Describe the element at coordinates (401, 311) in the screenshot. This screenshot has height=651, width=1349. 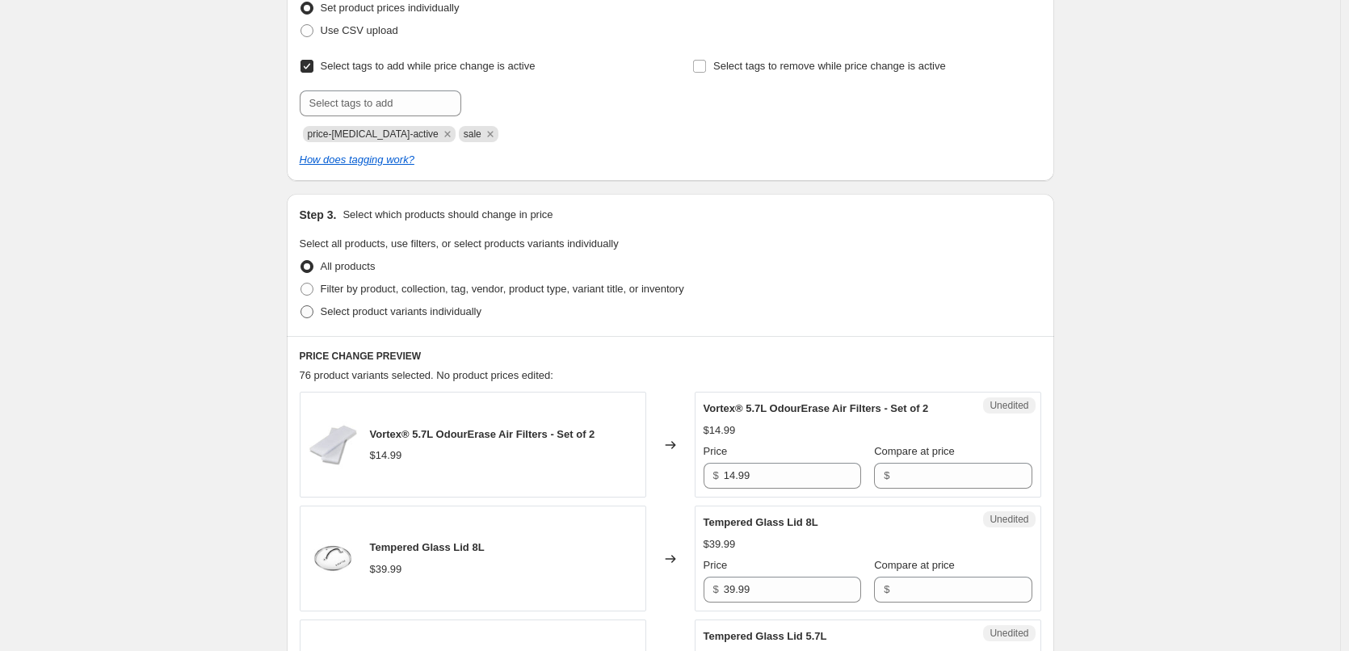
I see `span: Select product variants individually` at that location.